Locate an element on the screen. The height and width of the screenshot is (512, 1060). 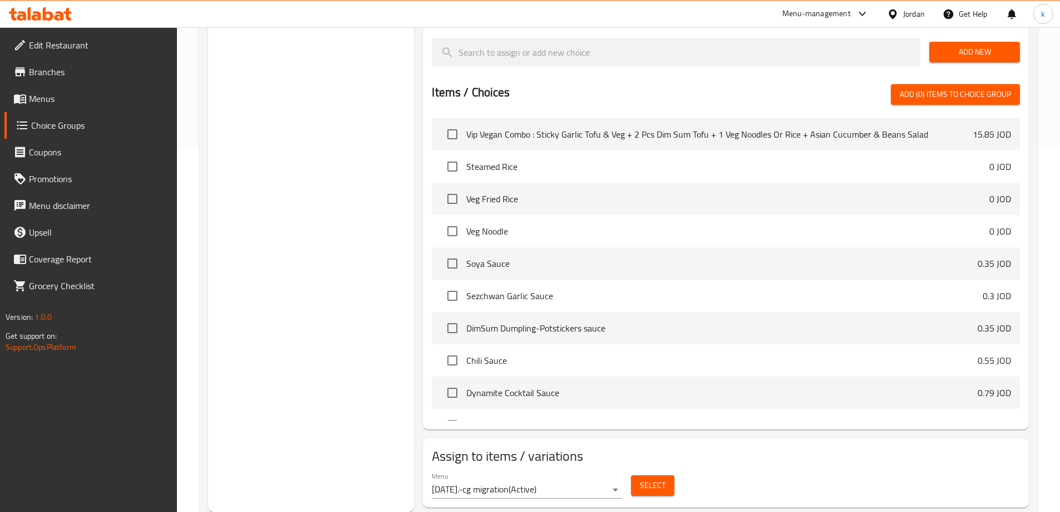
span: Choice Groups is located at coordinates (100, 125).